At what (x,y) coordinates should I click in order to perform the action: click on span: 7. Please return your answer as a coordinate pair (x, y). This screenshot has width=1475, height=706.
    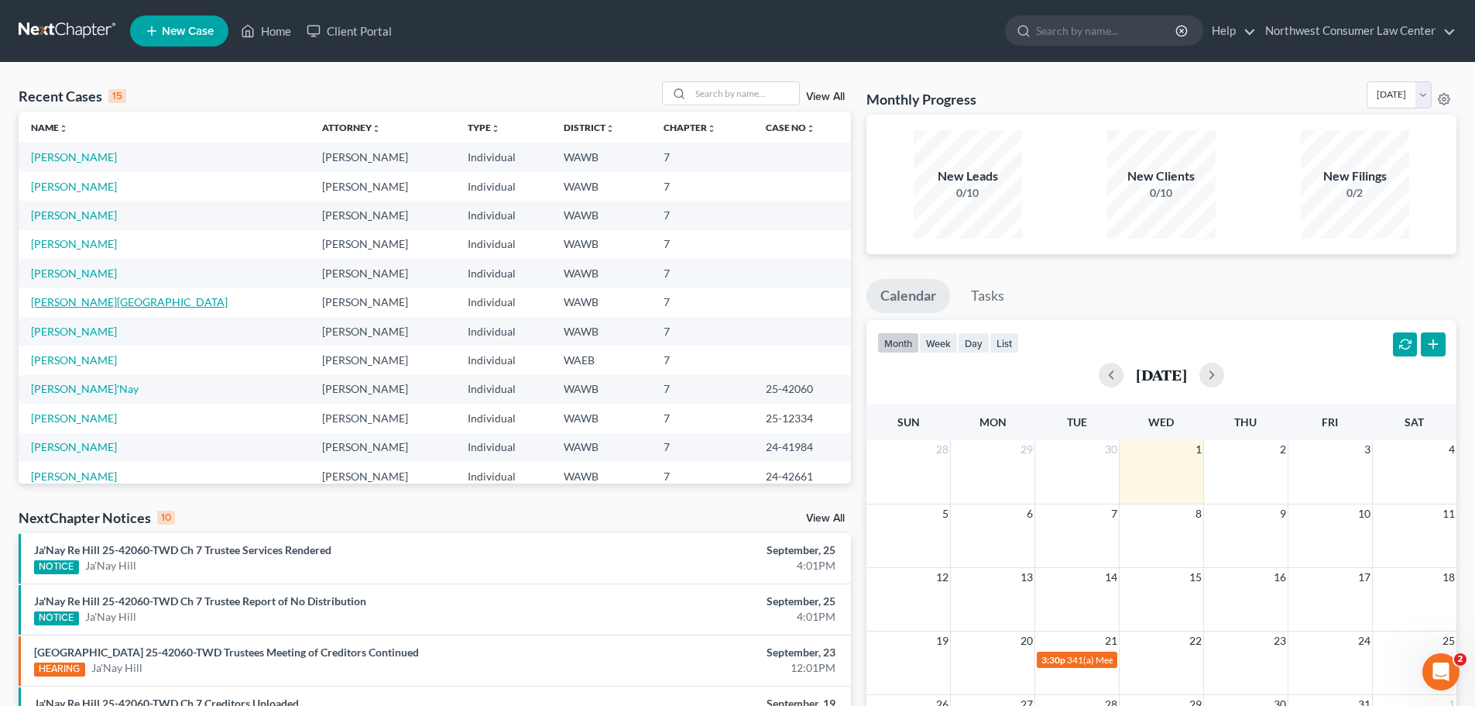
    Looking at the image, I should click on (1115, 514).